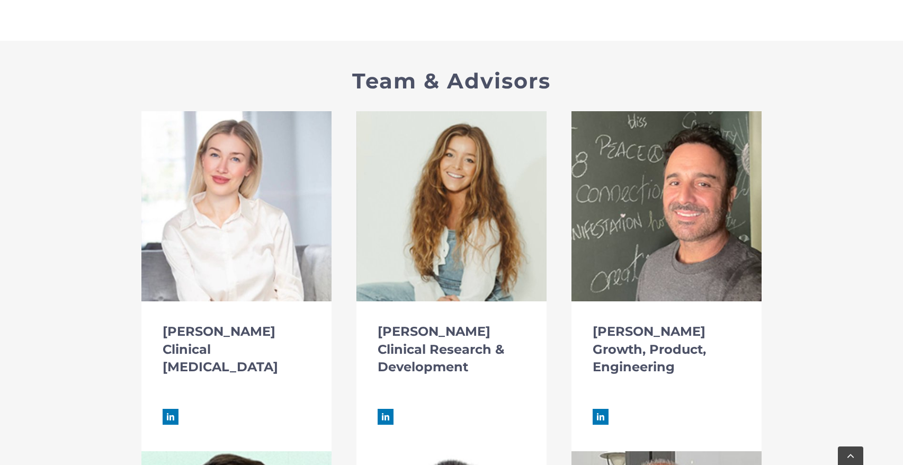  I want to click on img: Angelo, so click(666, 206).